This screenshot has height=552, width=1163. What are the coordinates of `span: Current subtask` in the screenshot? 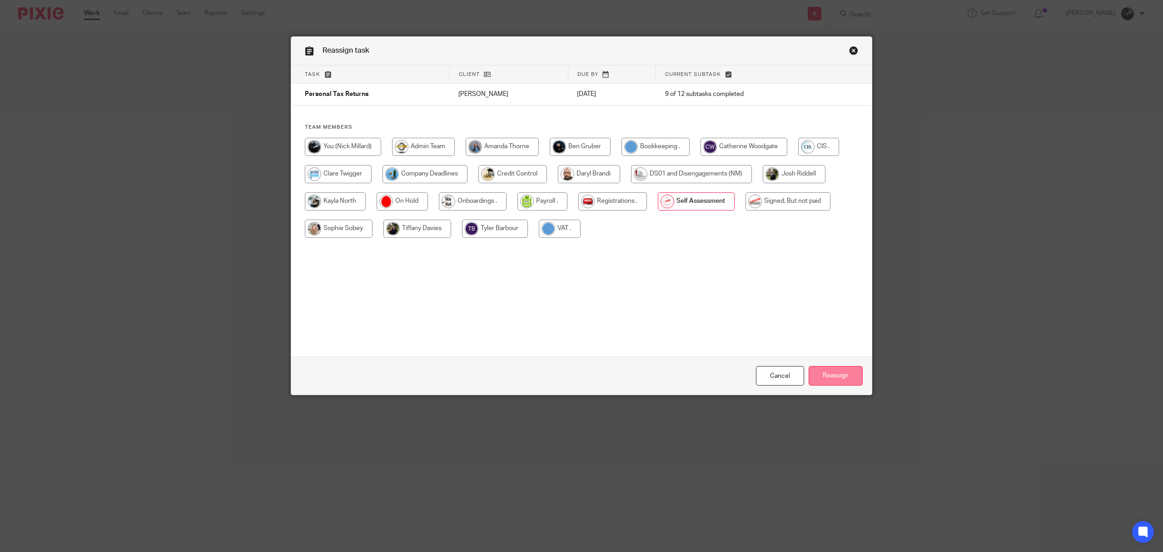 It's located at (693, 74).